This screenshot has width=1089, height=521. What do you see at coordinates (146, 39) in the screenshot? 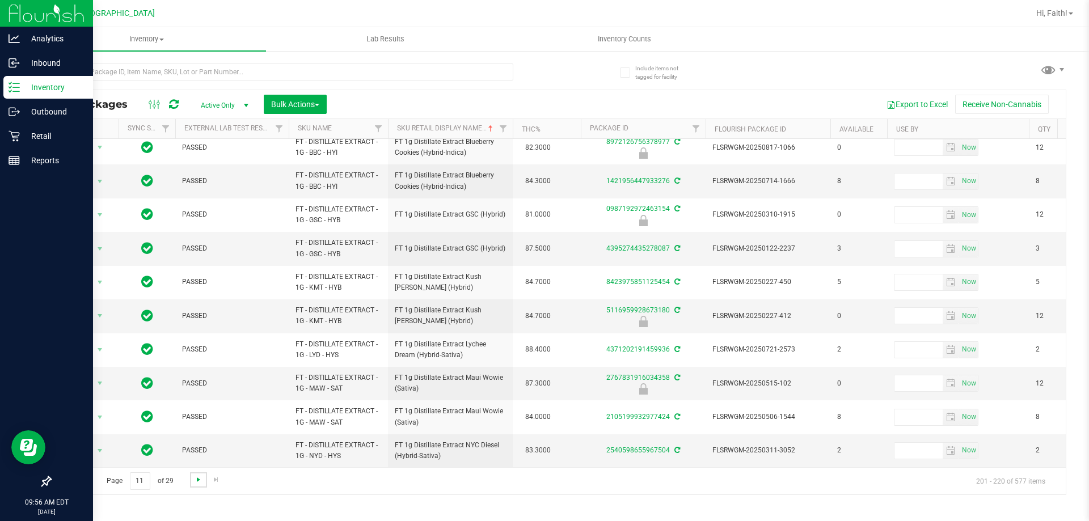
I see `a: Inventory` at bounding box center [146, 39].